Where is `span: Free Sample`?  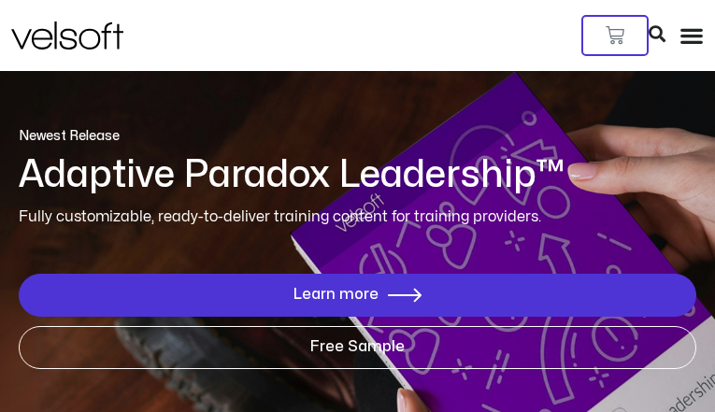
span: Free Sample is located at coordinates (357, 348).